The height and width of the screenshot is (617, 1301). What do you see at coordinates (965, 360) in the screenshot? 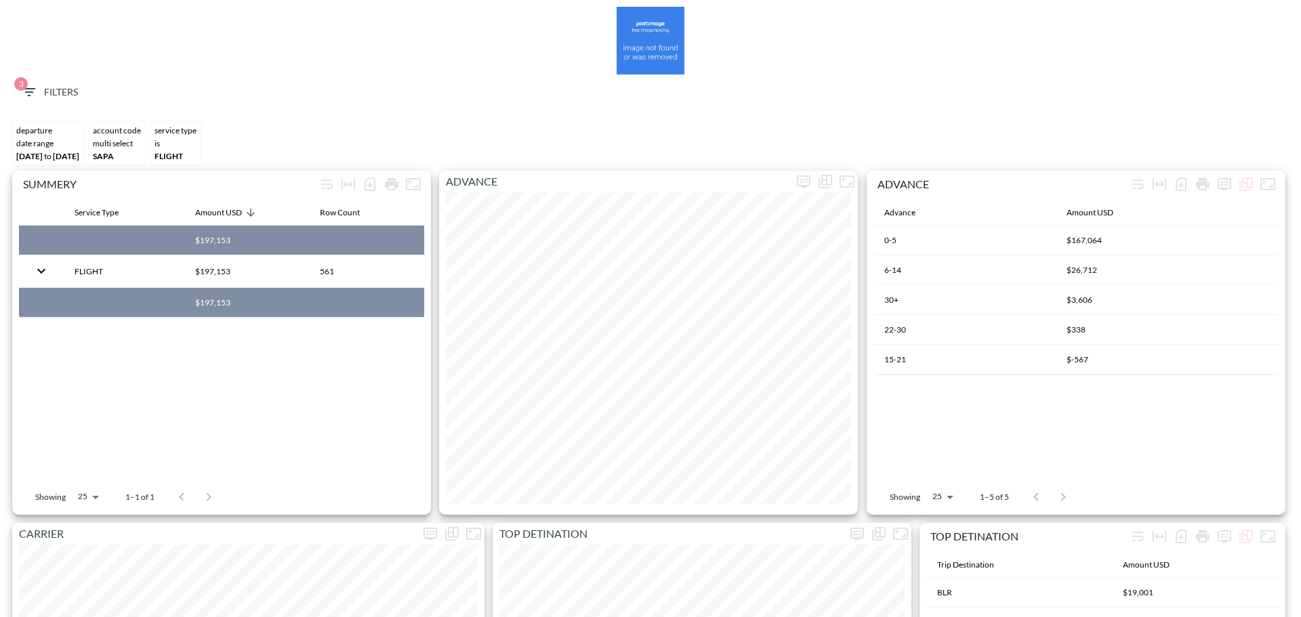
I see `th: 15-21` at bounding box center [965, 360].